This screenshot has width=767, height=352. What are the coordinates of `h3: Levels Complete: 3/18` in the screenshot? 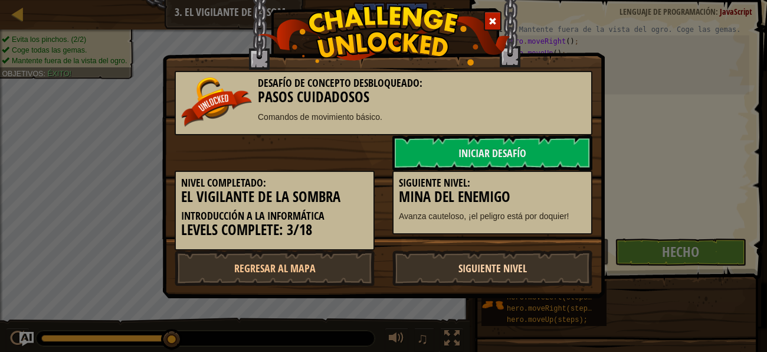 It's located at (274, 230).